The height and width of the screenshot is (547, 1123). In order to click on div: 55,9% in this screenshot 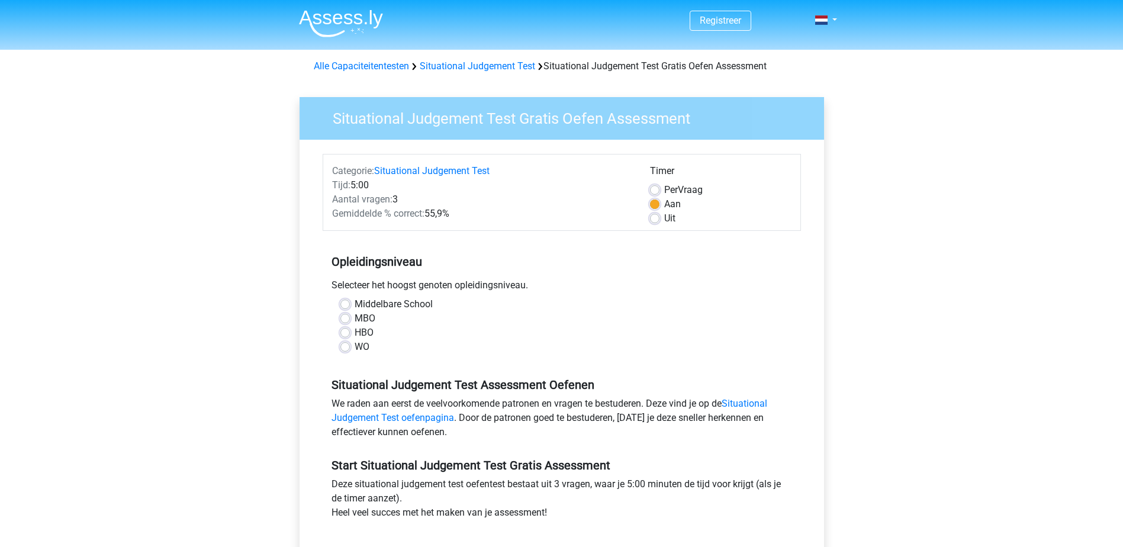, I will do `click(482, 214)`.